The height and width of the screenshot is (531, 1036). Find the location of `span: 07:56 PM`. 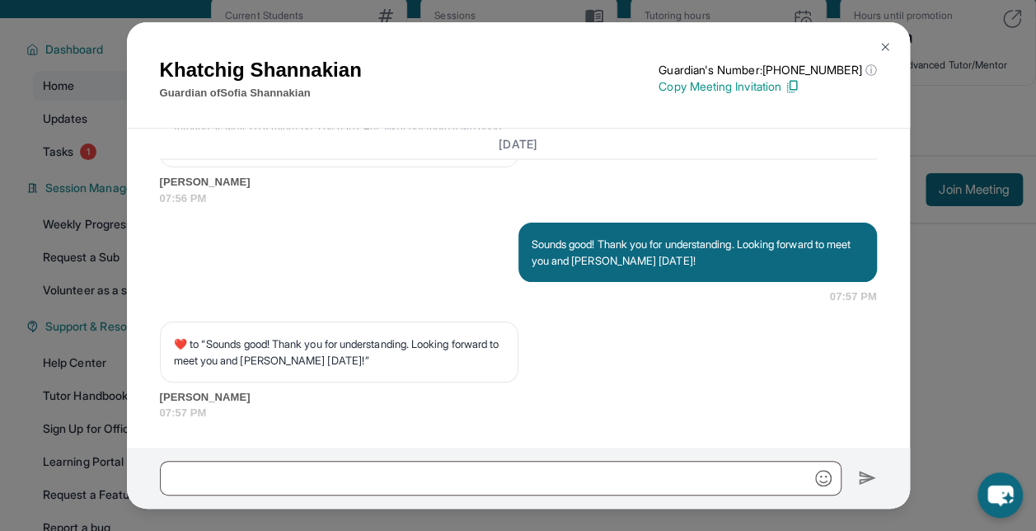

span: 07:56 PM is located at coordinates (518, 199).